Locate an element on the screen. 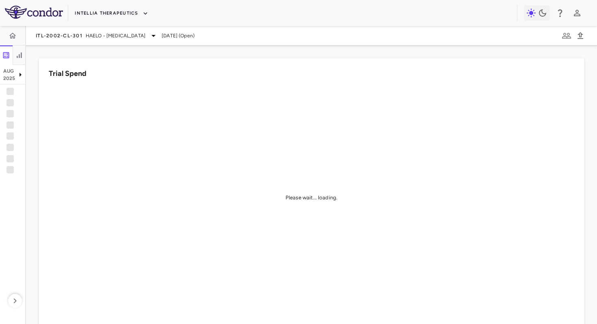  p: 2025 is located at coordinates (9, 78).